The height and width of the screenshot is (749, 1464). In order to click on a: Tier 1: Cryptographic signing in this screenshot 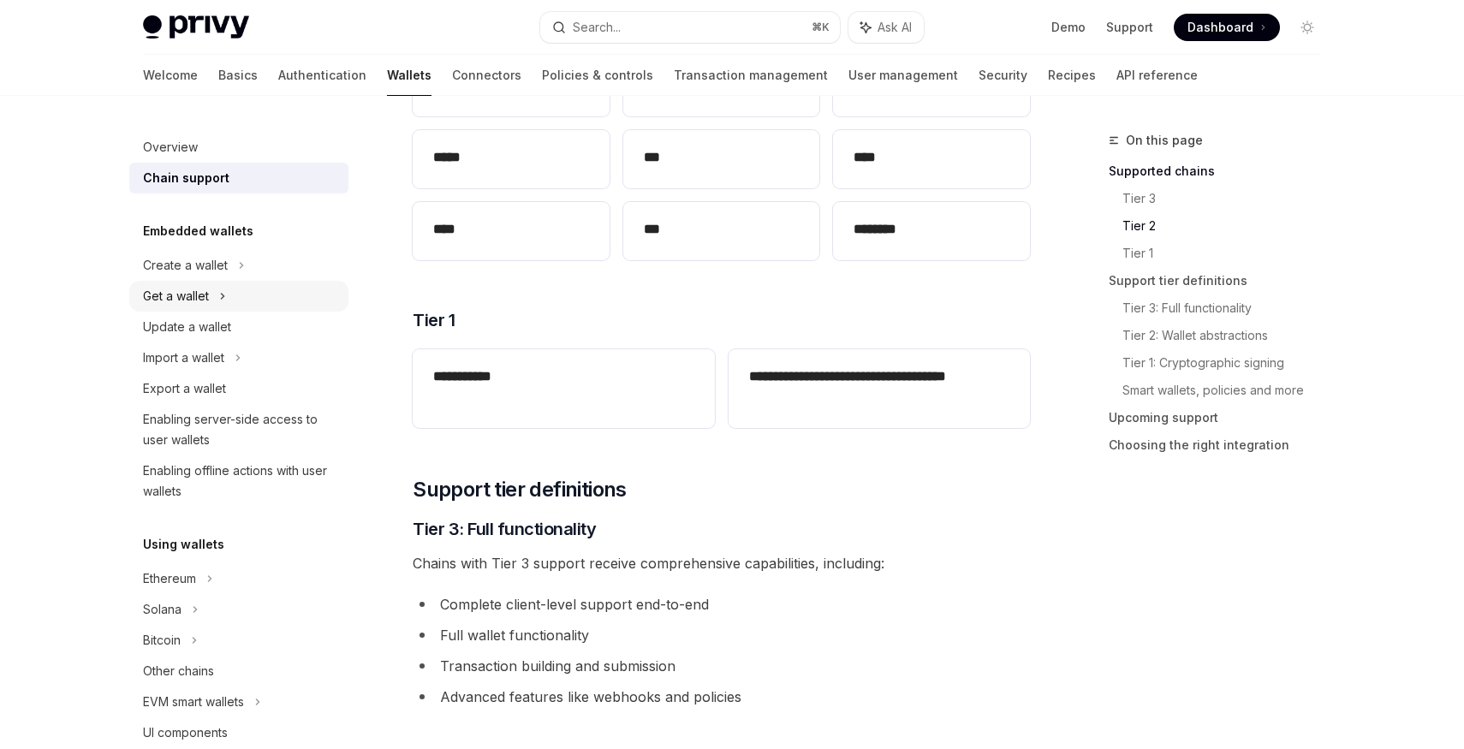, I will do `click(1229, 363)`.